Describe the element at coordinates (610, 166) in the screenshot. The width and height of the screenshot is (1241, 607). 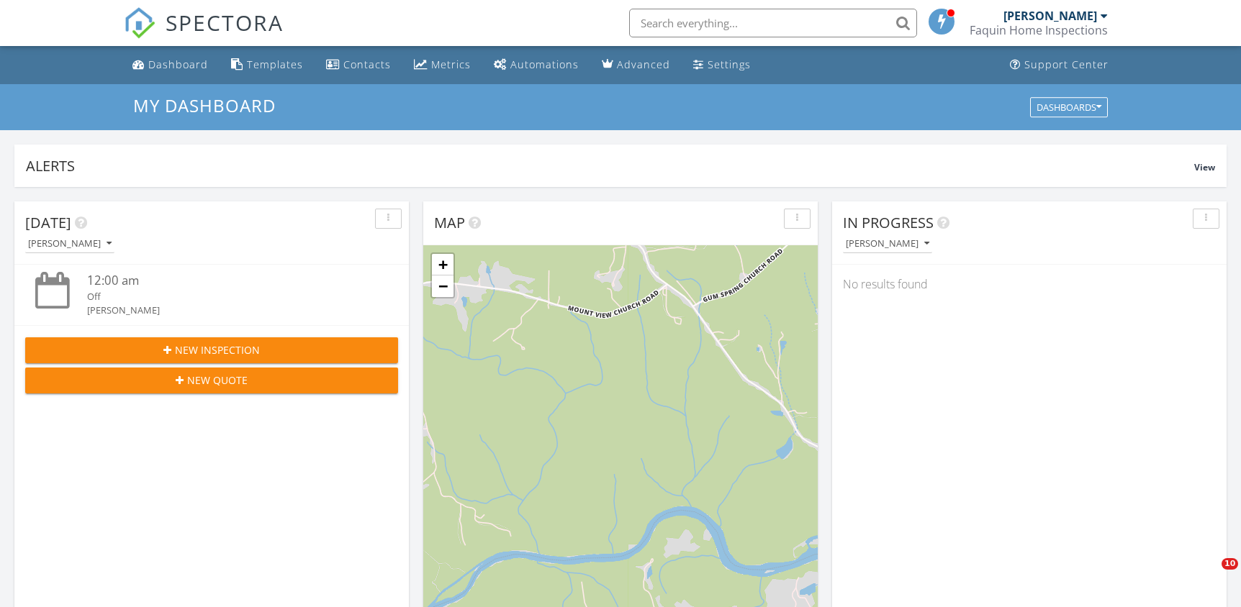
I see `div: Alerts` at that location.